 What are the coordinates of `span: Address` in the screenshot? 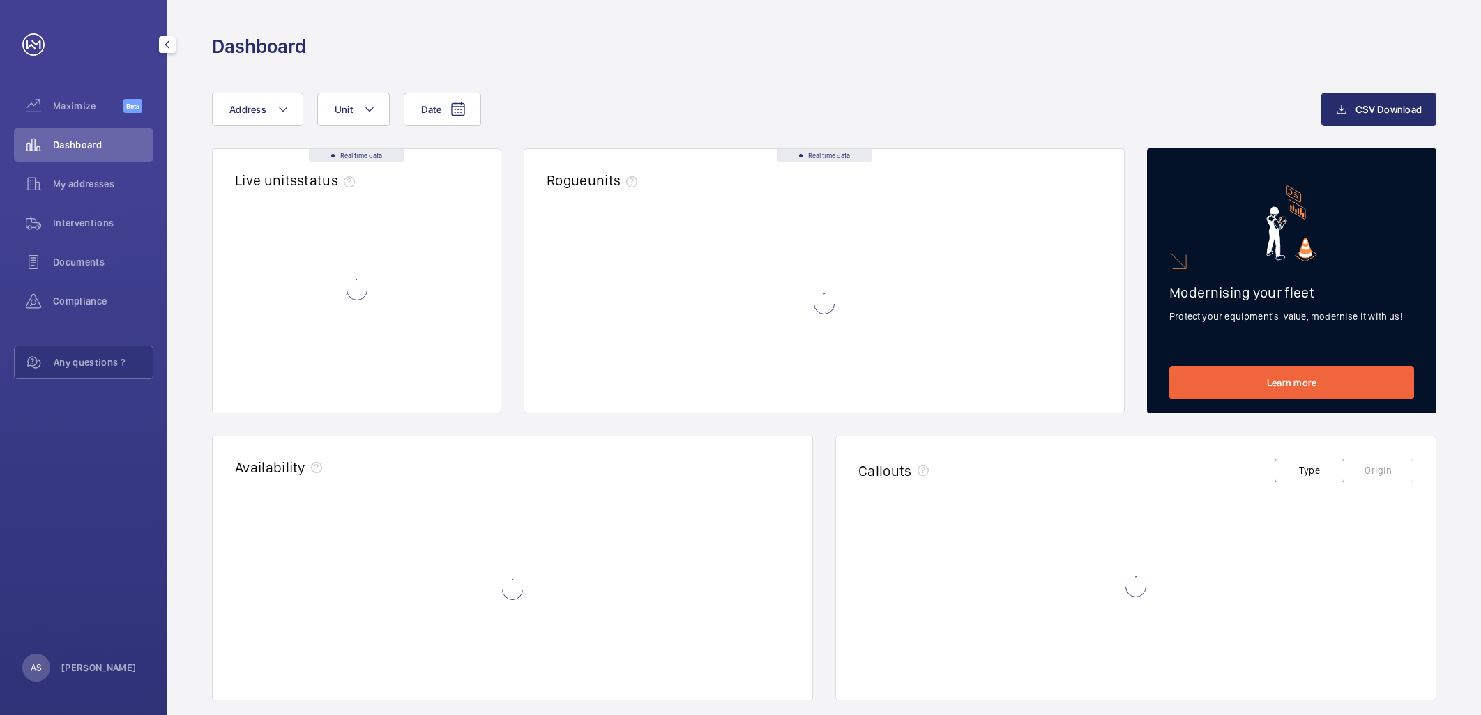 It's located at (248, 109).